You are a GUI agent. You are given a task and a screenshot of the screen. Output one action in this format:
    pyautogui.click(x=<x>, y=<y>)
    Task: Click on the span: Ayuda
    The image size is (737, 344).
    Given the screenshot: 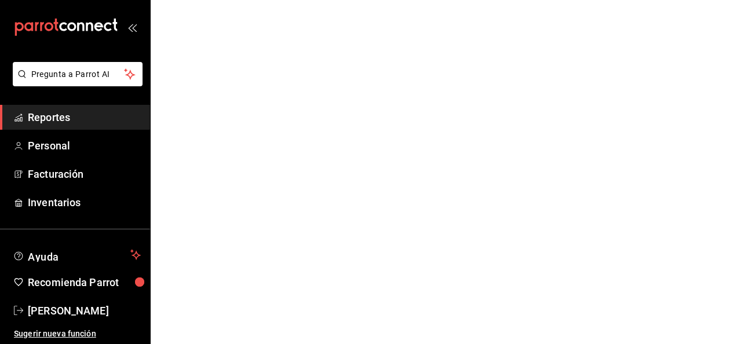 What is the action you would take?
    pyautogui.click(x=77, y=255)
    